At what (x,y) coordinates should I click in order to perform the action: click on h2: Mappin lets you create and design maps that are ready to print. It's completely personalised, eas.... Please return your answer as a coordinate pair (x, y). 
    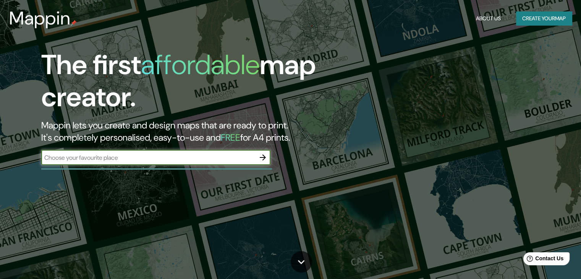
    Looking at the image, I should click on (186, 131).